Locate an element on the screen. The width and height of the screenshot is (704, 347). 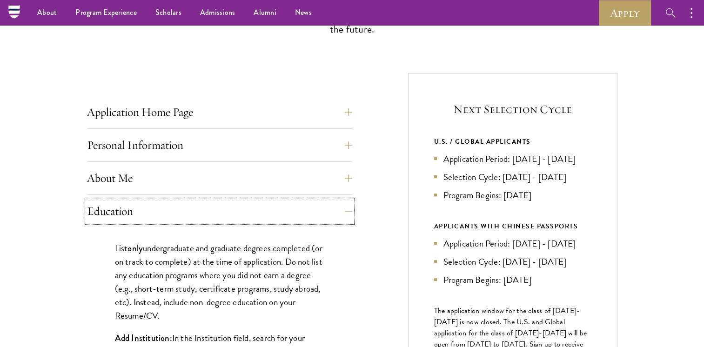
div: APPLICANTS WITH CHINESE PASSPORTS is located at coordinates (513, 226).